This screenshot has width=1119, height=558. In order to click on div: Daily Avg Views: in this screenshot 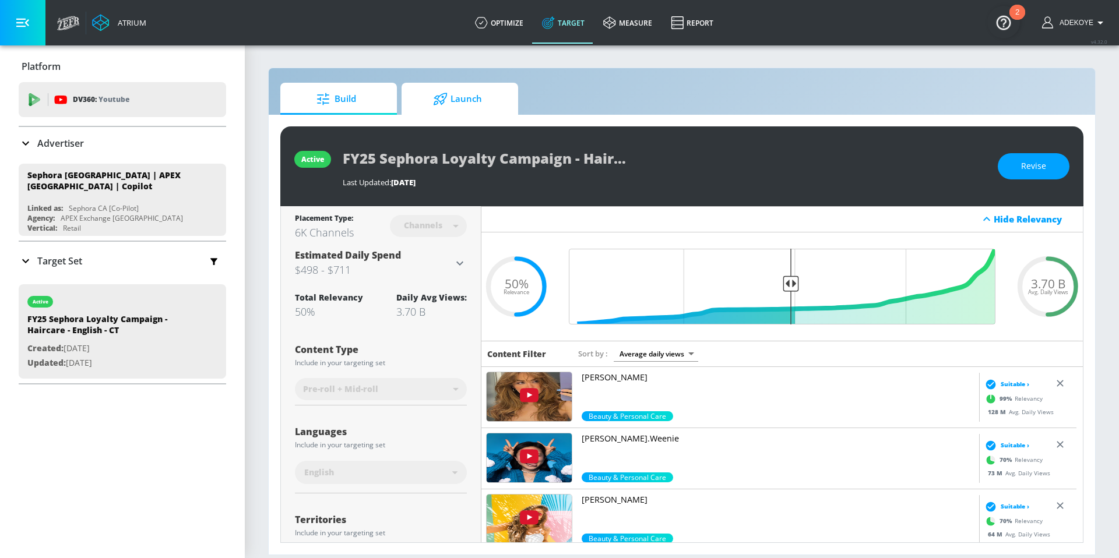, I will do `click(431, 297)`.